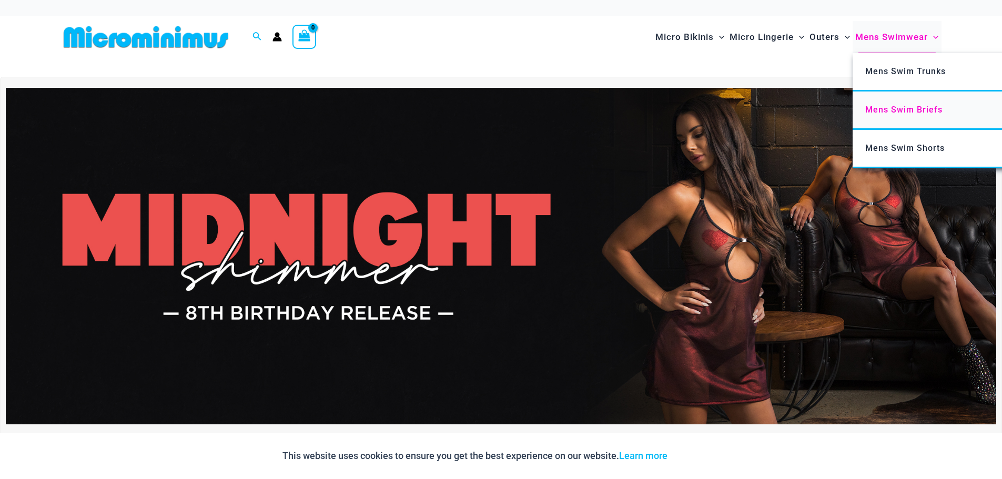 This screenshot has height=479, width=1002. Describe the element at coordinates (304, 37) in the screenshot. I see `a: View Shopping Cart, empty` at that location.